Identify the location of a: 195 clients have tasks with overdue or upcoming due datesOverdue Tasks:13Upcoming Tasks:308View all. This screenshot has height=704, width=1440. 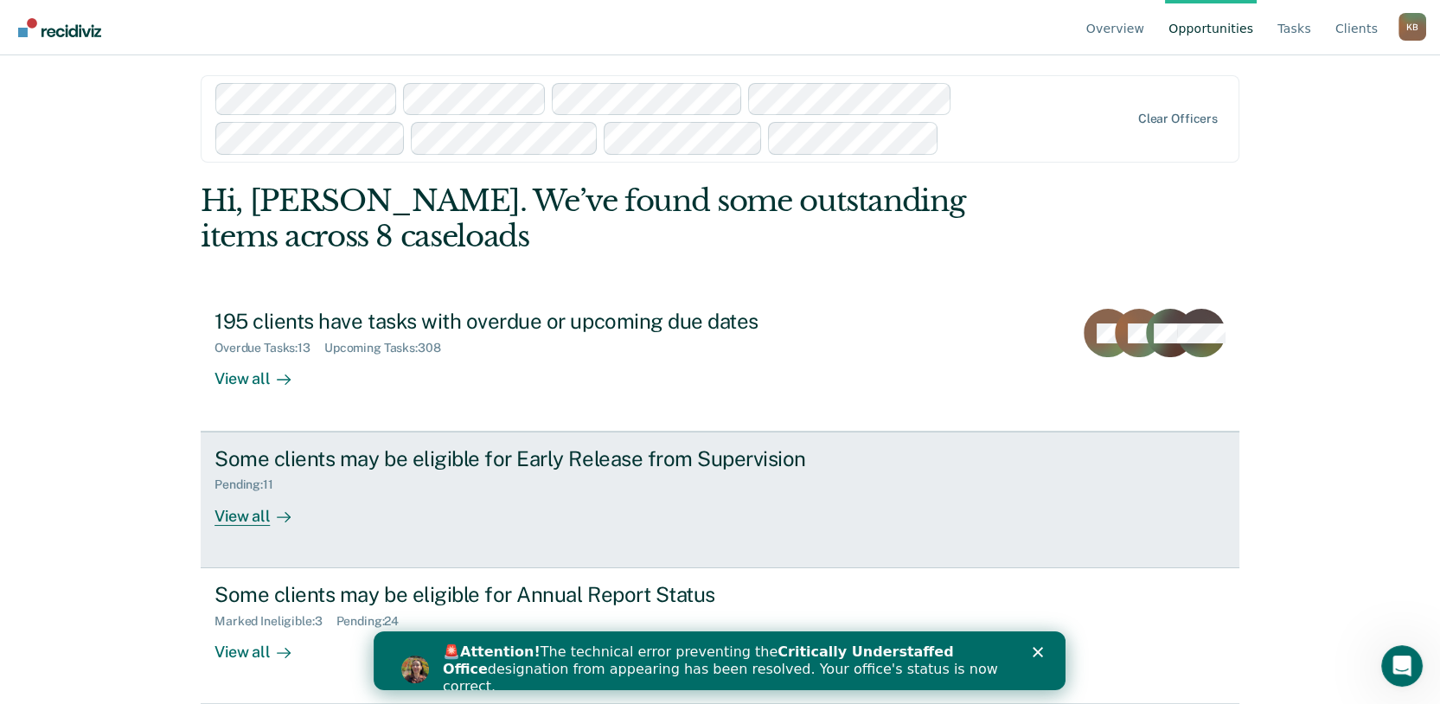
(720, 362).